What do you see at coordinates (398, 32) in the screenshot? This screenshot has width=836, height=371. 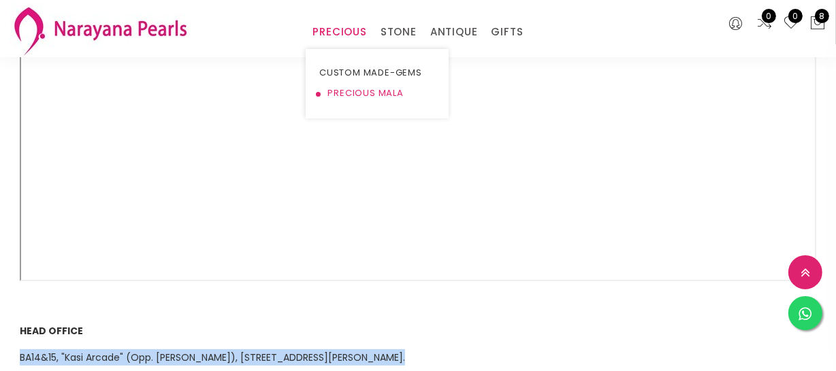 I see `a: STONE` at bounding box center [398, 32].